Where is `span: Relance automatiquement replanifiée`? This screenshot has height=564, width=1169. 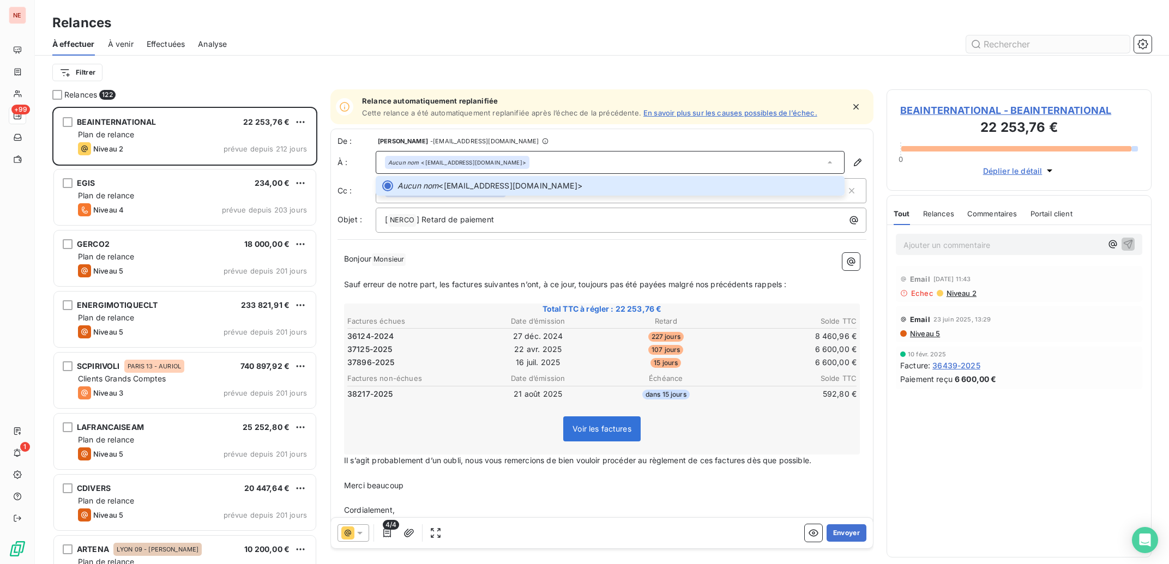
span: Relance automatiquement replanifiée is located at coordinates (589, 101).